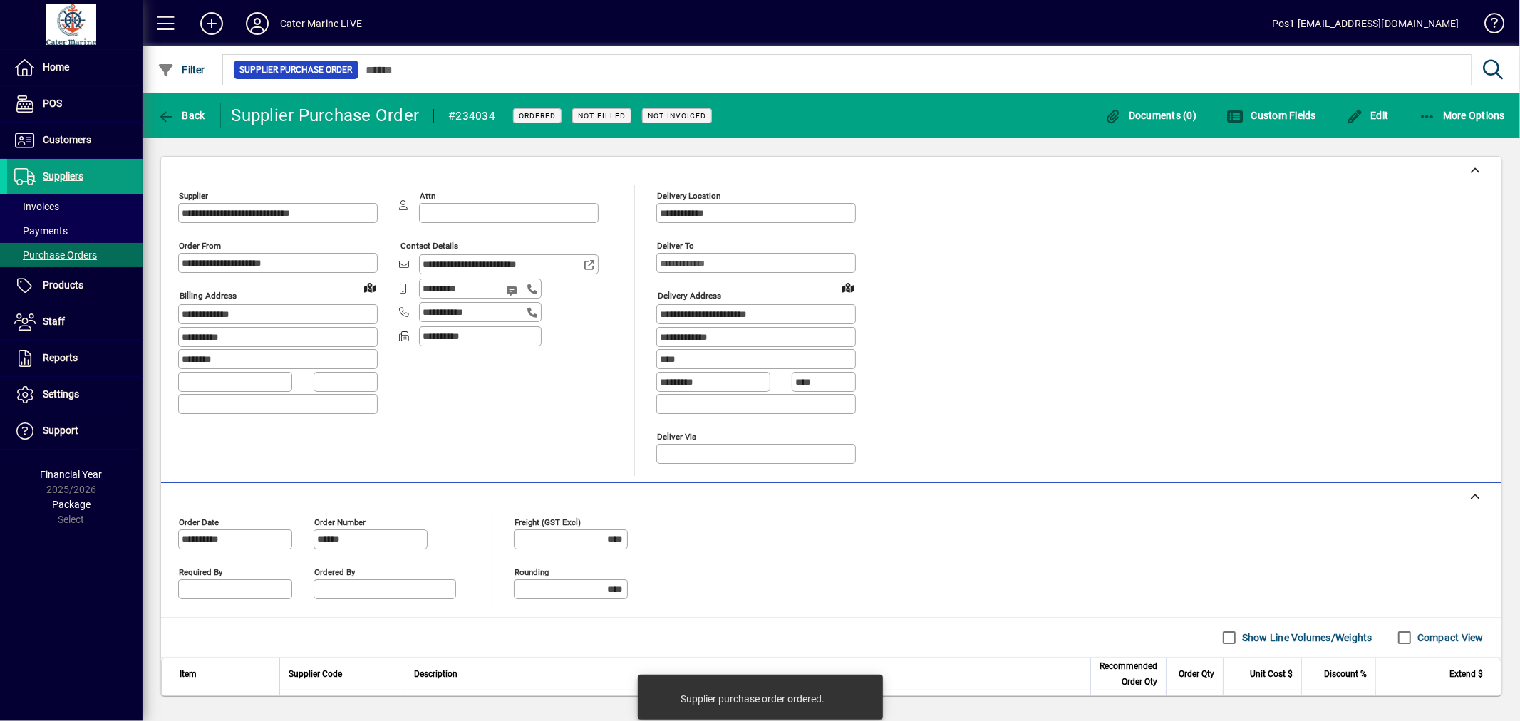 The height and width of the screenshot is (721, 1520). Describe the element at coordinates (41, 231) in the screenshot. I see `span: Payments` at that location.